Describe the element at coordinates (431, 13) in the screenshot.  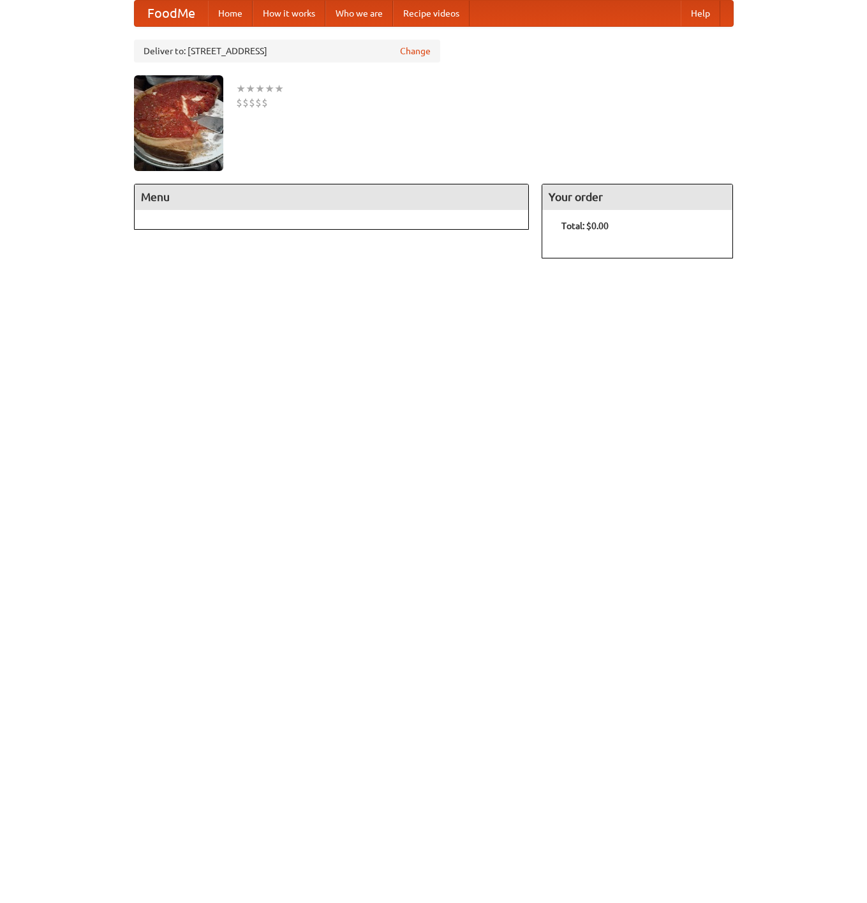
I see `a: Recipe videos` at that location.